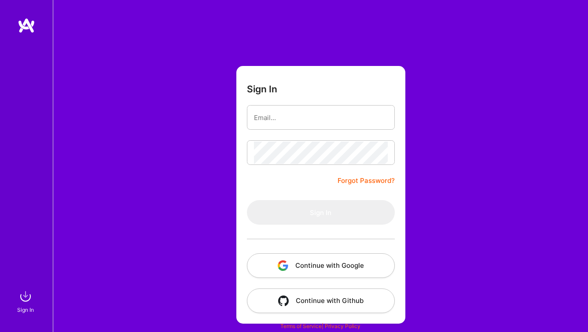 This screenshot has width=588, height=332. What do you see at coordinates (342, 326) in the screenshot?
I see `a: Privacy Policy` at bounding box center [342, 326].